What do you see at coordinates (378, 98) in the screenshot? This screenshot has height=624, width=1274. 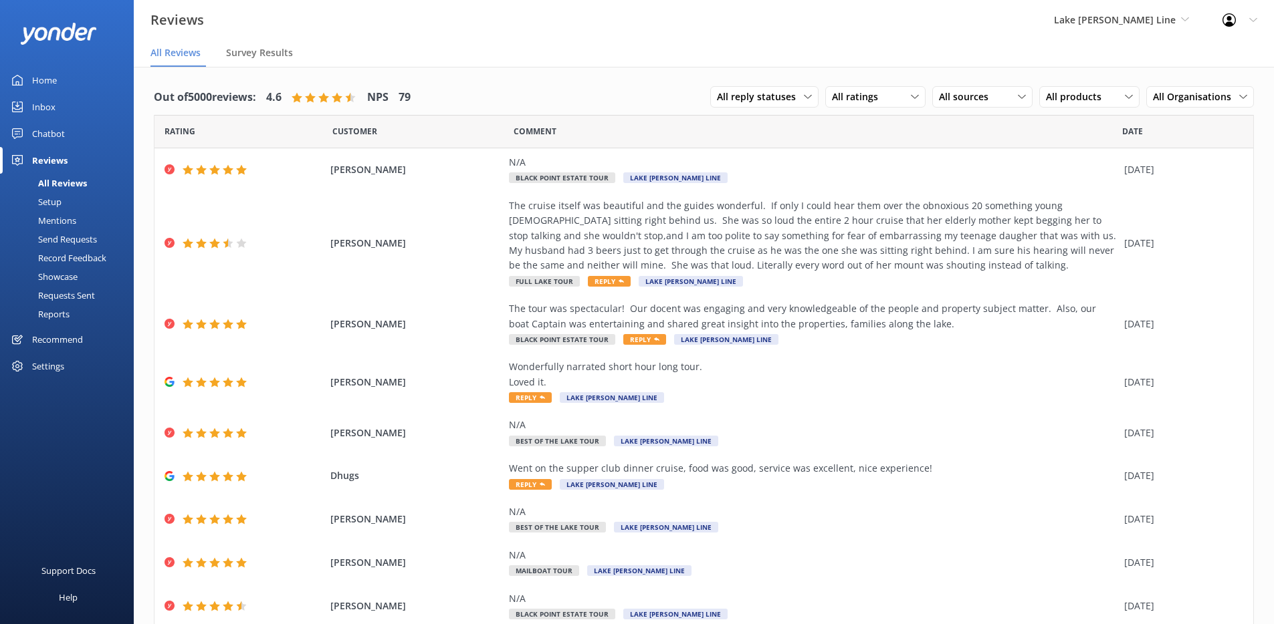 I see `h4: NPS` at bounding box center [378, 98].